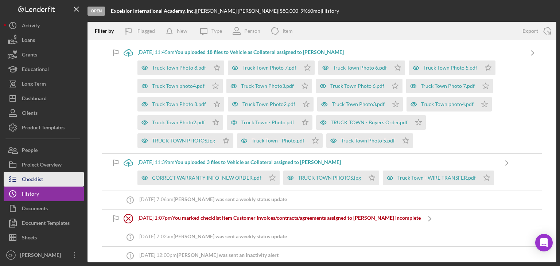 This screenshot has width=560, height=266. What do you see at coordinates (185, 141) in the screenshot?
I see `button: TRUCK TOWN PHOTOS.jpg` at bounding box center [185, 141].